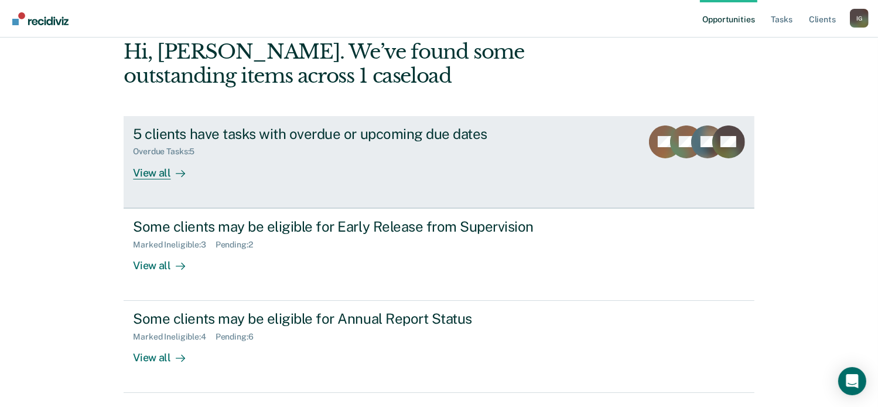  Describe the element at coordinates (239, 244) in the screenshot. I see `div: Pending : 2` at that location.